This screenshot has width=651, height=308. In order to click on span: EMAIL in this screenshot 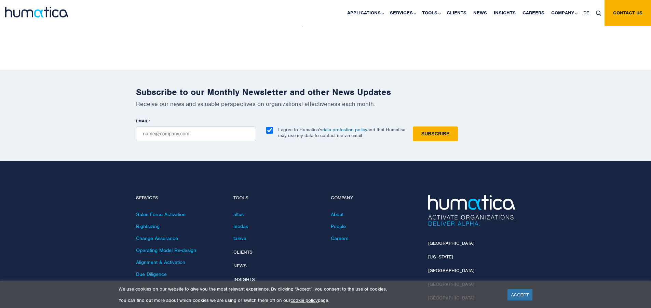, I will do `click(142, 121)`.